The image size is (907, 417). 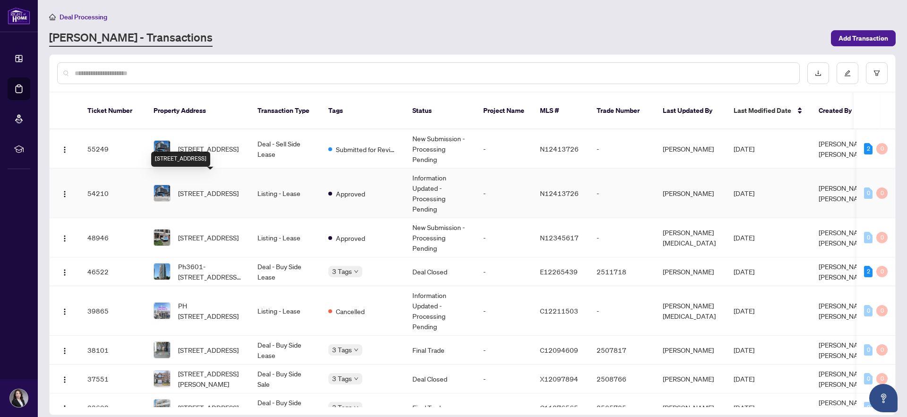 I want to click on span: download, so click(x=818, y=73).